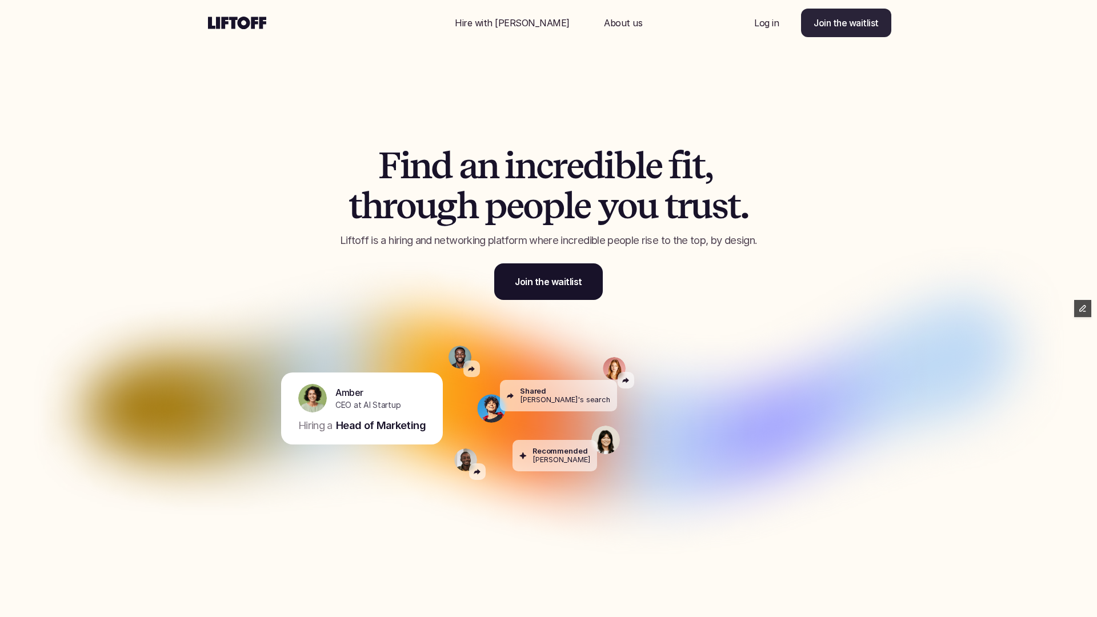 This screenshot has width=1097, height=617. Describe the element at coordinates (625, 166) in the screenshot. I see `span: b` at that location.